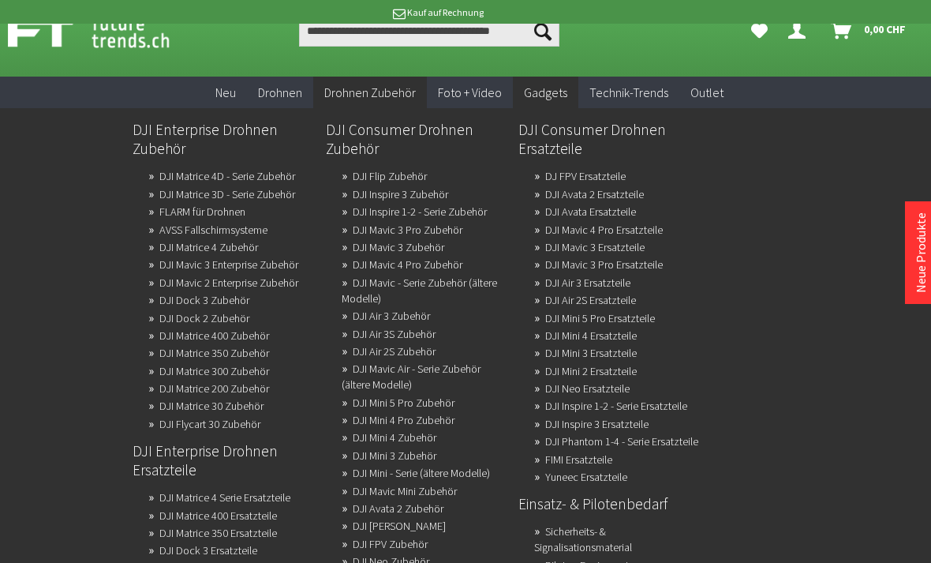 Image resolution: width=931 pixels, height=563 pixels. What do you see at coordinates (390, 176) in the screenshot?
I see `a: DJI Flip Zubehör` at bounding box center [390, 176].